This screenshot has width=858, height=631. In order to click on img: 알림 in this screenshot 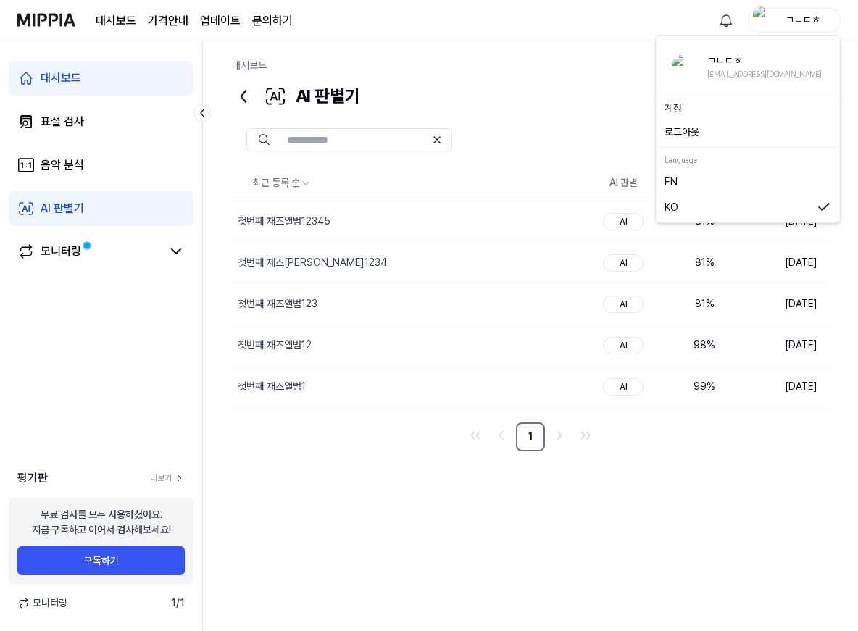, I will do `click(726, 20)`.